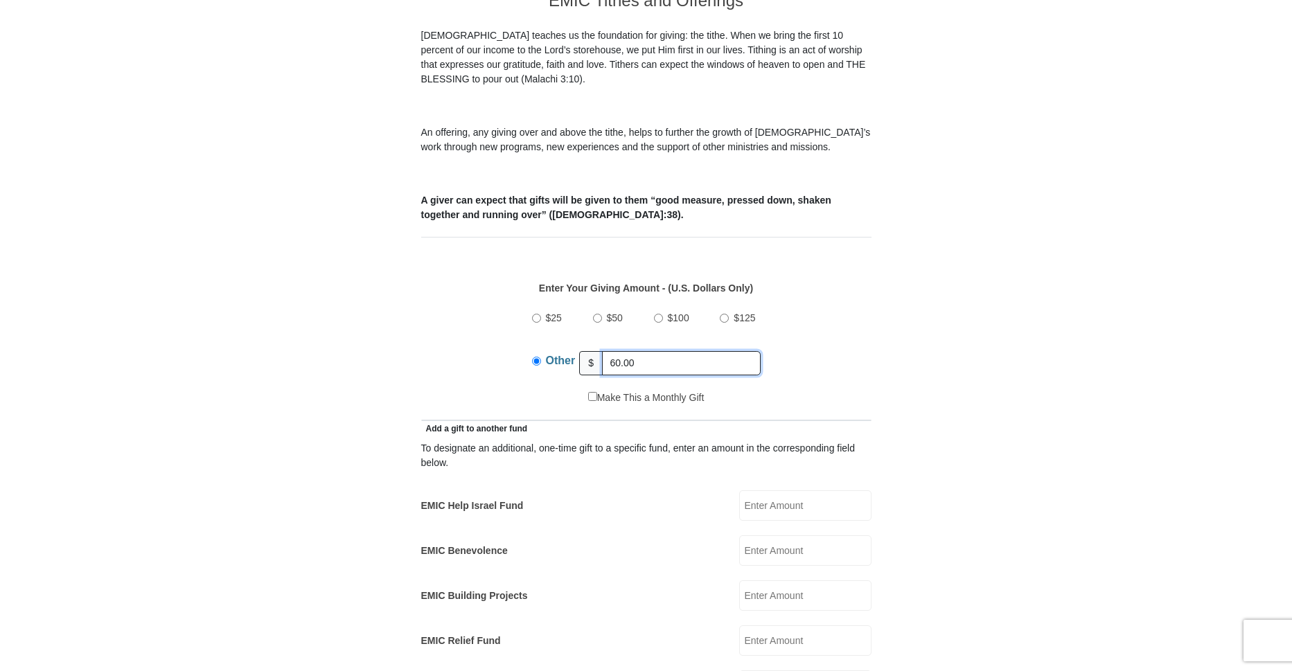 This screenshot has width=1292, height=671. I want to click on span: $50, so click(615, 318).